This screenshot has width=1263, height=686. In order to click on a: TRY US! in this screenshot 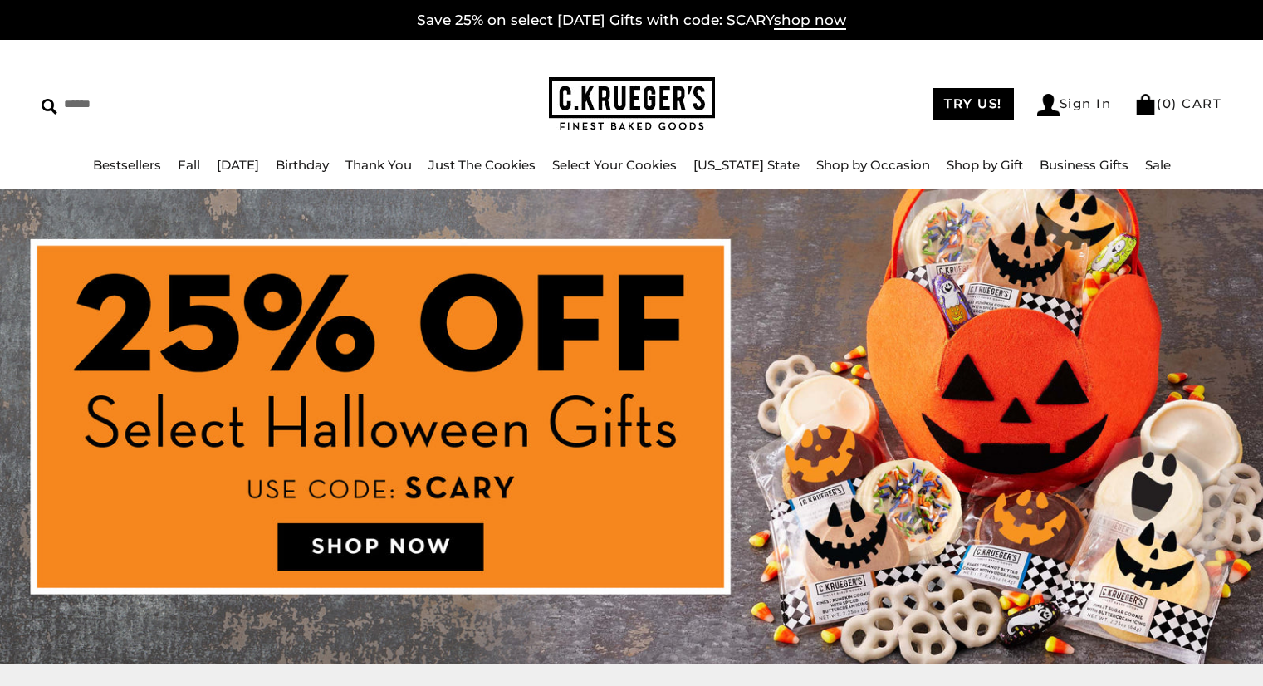, I will do `click(973, 104)`.